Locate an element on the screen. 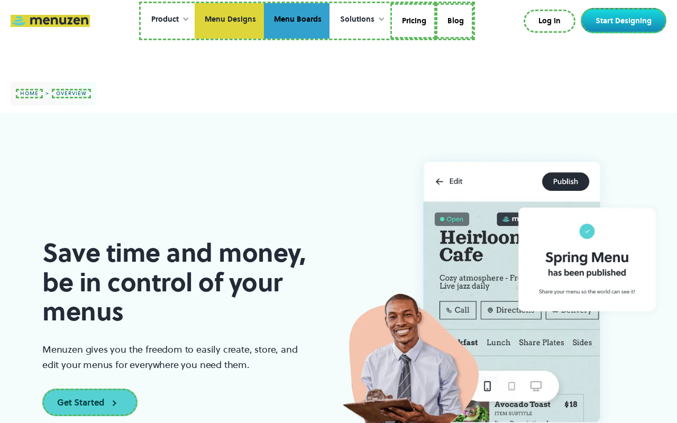  a: Get Started is located at coordinates (90, 402).